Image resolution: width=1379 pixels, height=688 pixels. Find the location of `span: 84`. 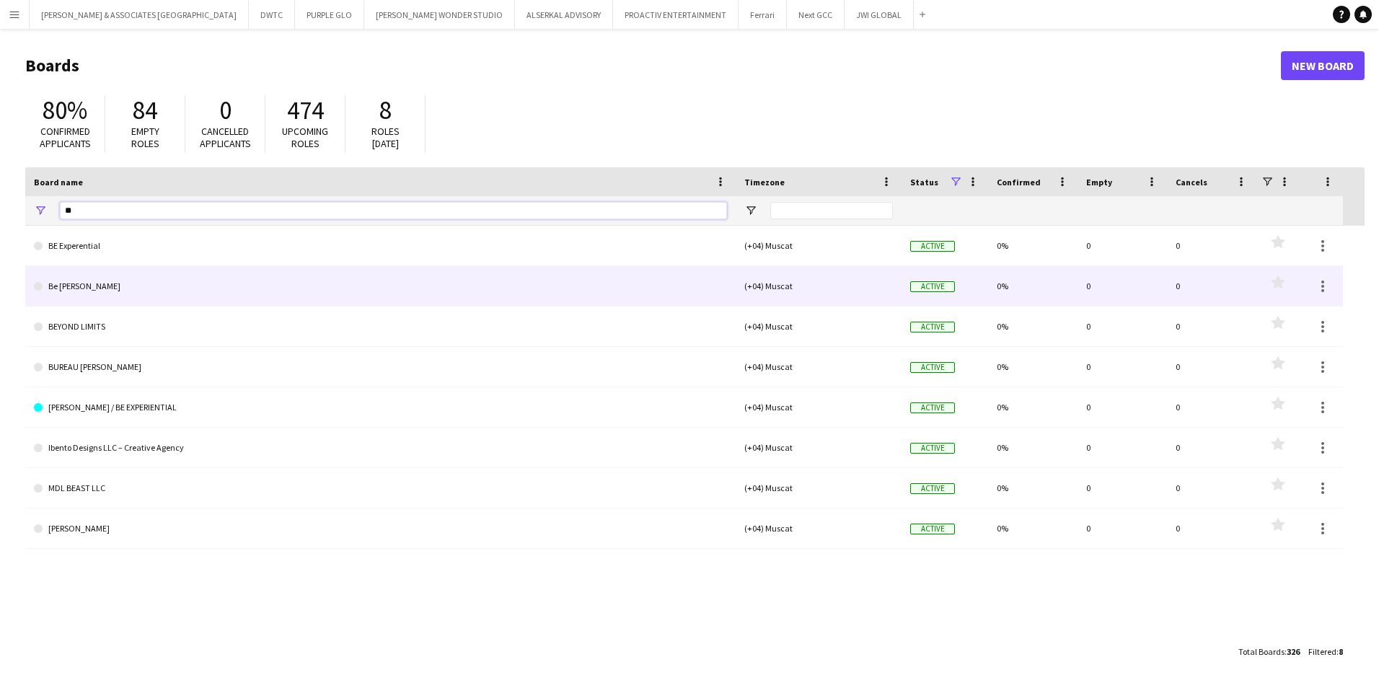

span: 84 is located at coordinates (145, 110).